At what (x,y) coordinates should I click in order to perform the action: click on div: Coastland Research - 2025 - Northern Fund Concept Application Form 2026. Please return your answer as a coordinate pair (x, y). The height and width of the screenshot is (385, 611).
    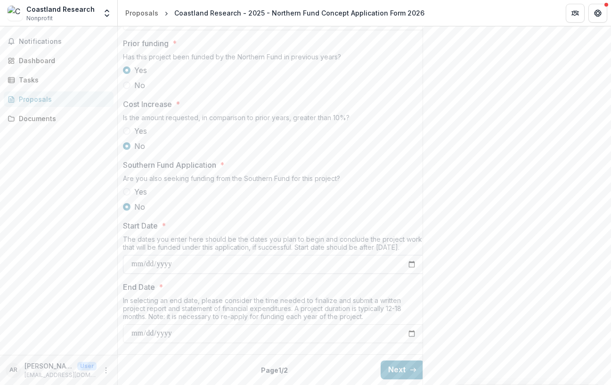
    Looking at the image, I should click on (299, 13).